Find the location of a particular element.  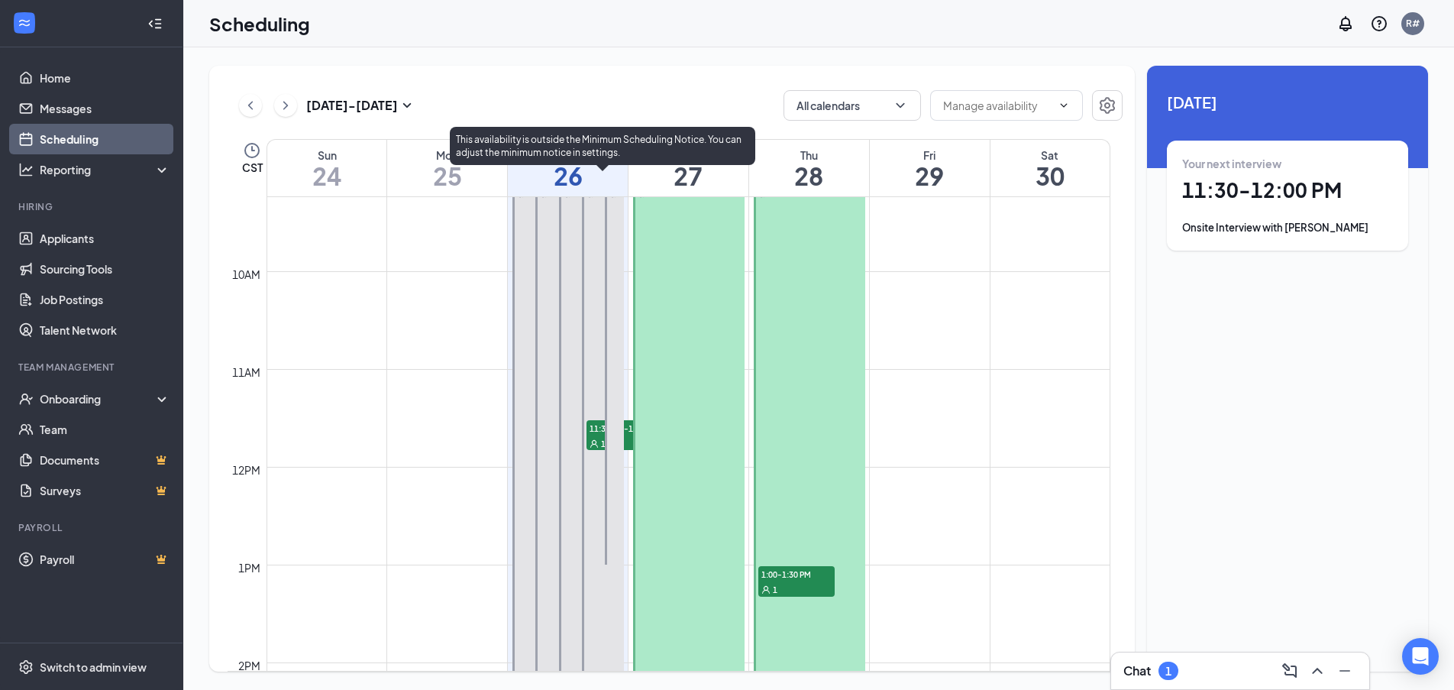

div: Fri is located at coordinates (929, 155).